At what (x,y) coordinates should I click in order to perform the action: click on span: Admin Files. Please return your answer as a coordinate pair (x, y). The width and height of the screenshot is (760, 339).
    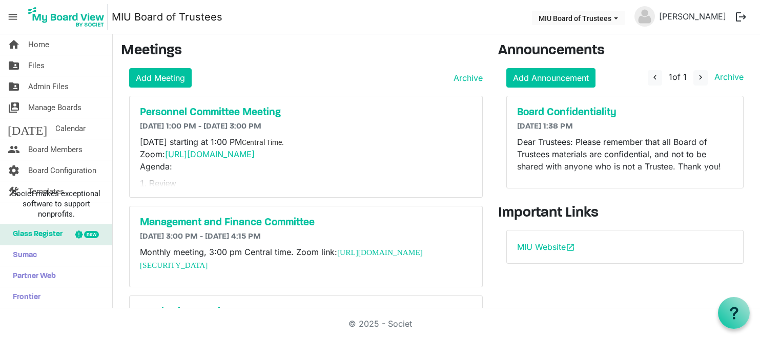
    Looking at the image, I should click on (48, 87).